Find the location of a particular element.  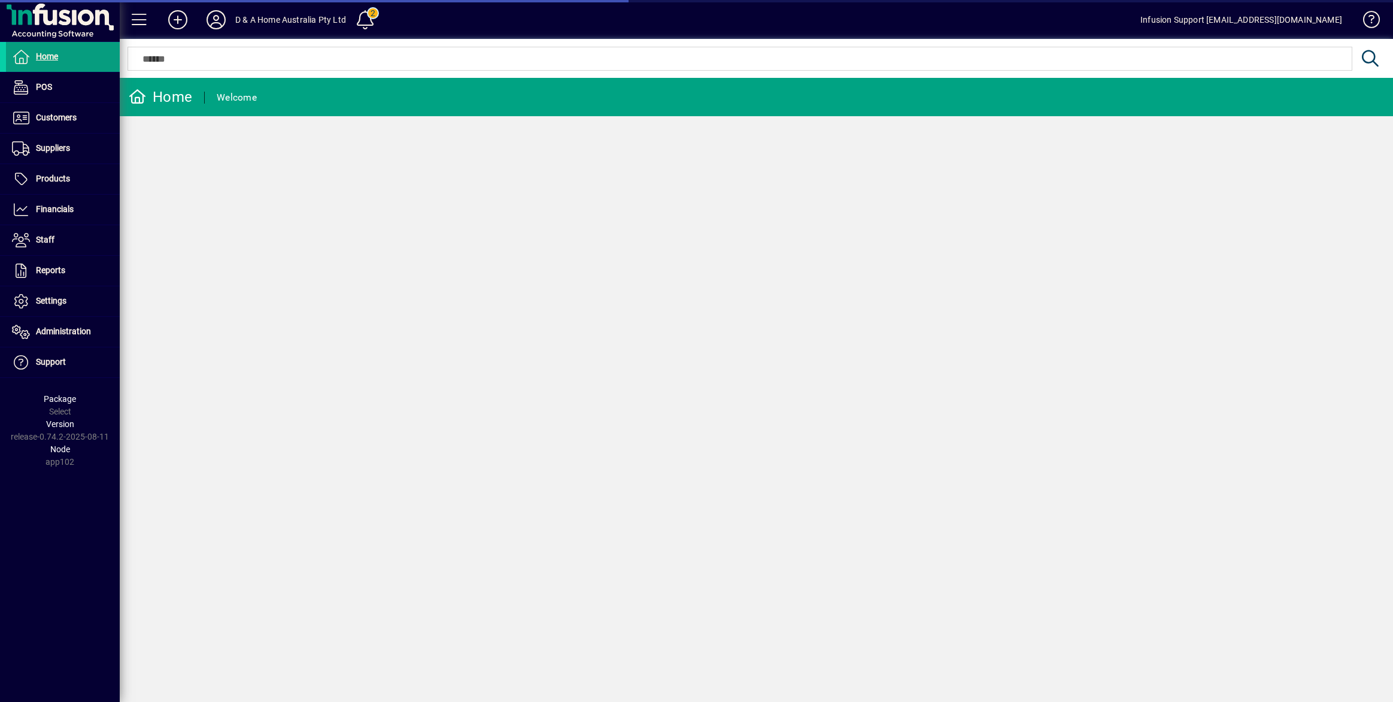

a: Customers is located at coordinates (63, 118).